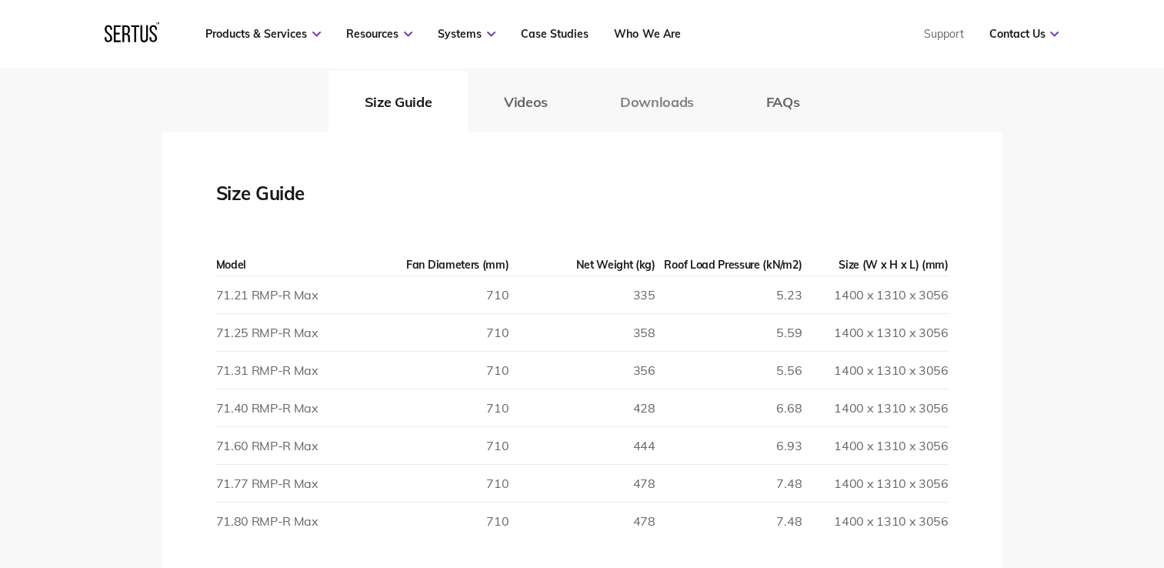  I want to click on td: 356, so click(582, 370).